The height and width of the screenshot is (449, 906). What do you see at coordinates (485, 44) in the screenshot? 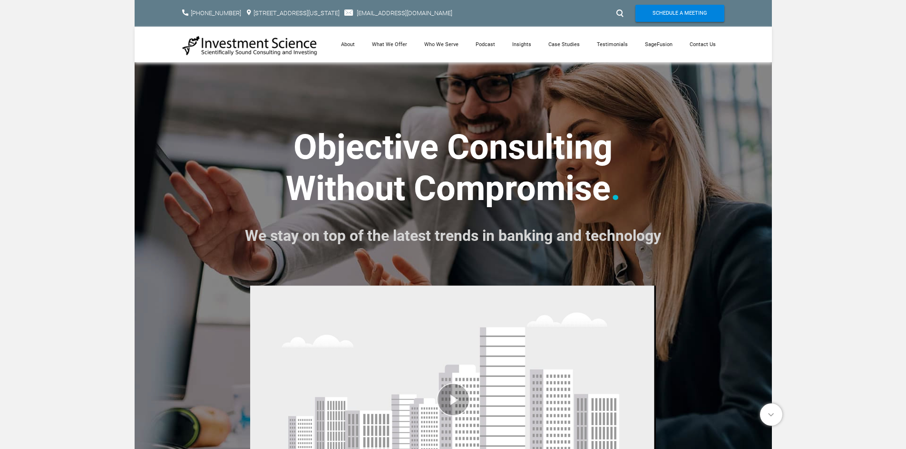
I see `a: Podcast` at bounding box center [485, 44].